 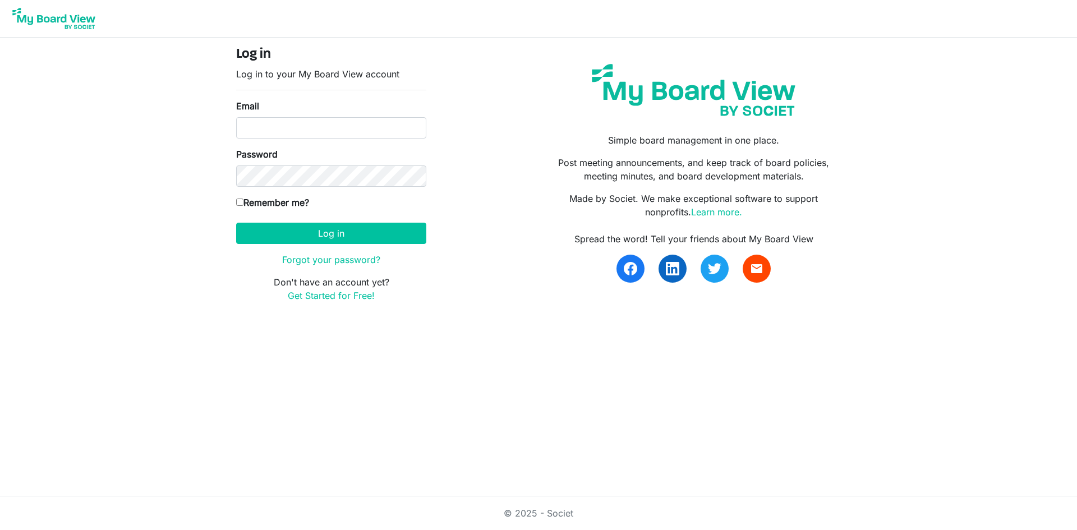 What do you see at coordinates (694, 205) in the screenshot?
I see `p: Made by Societ. We make exceptional software to support nonprofits.` at bounding box center [694, 205].